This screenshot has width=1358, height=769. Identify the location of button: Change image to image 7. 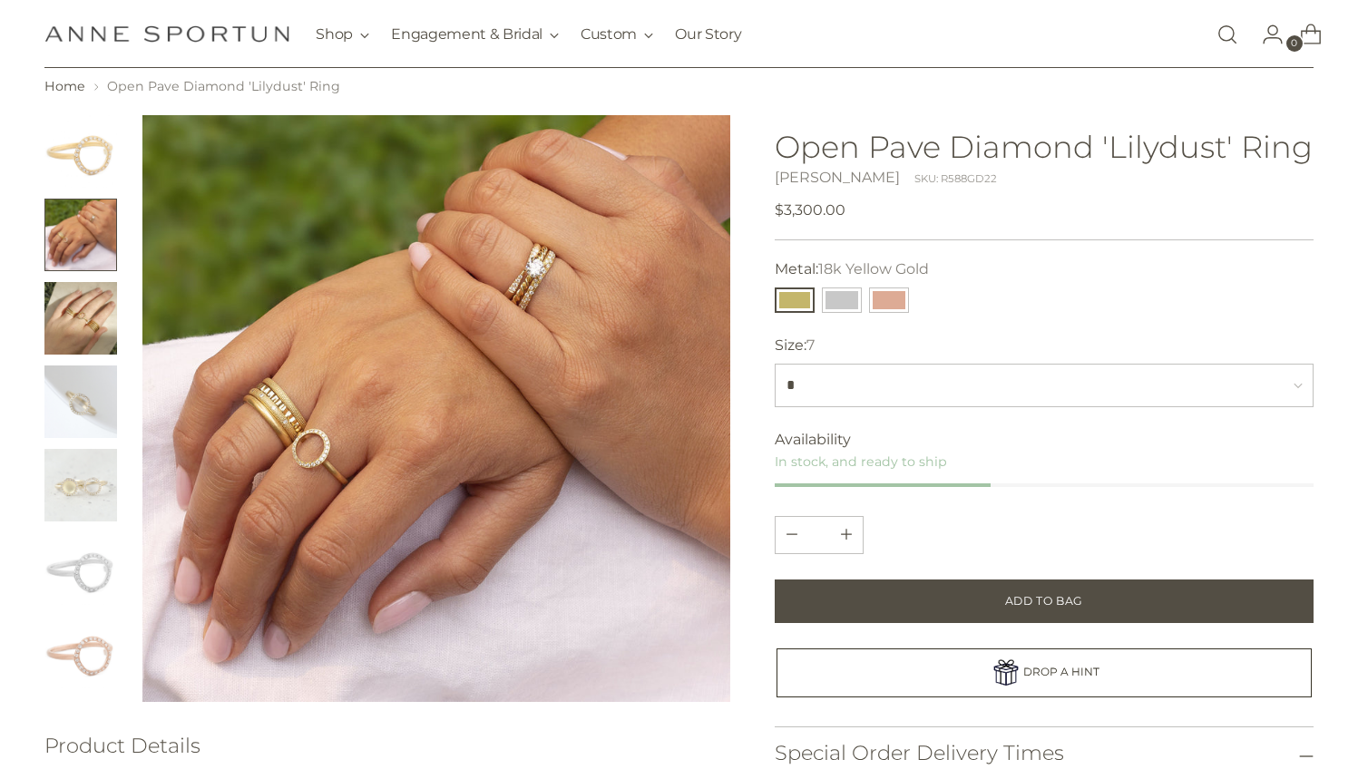
(81, 652).